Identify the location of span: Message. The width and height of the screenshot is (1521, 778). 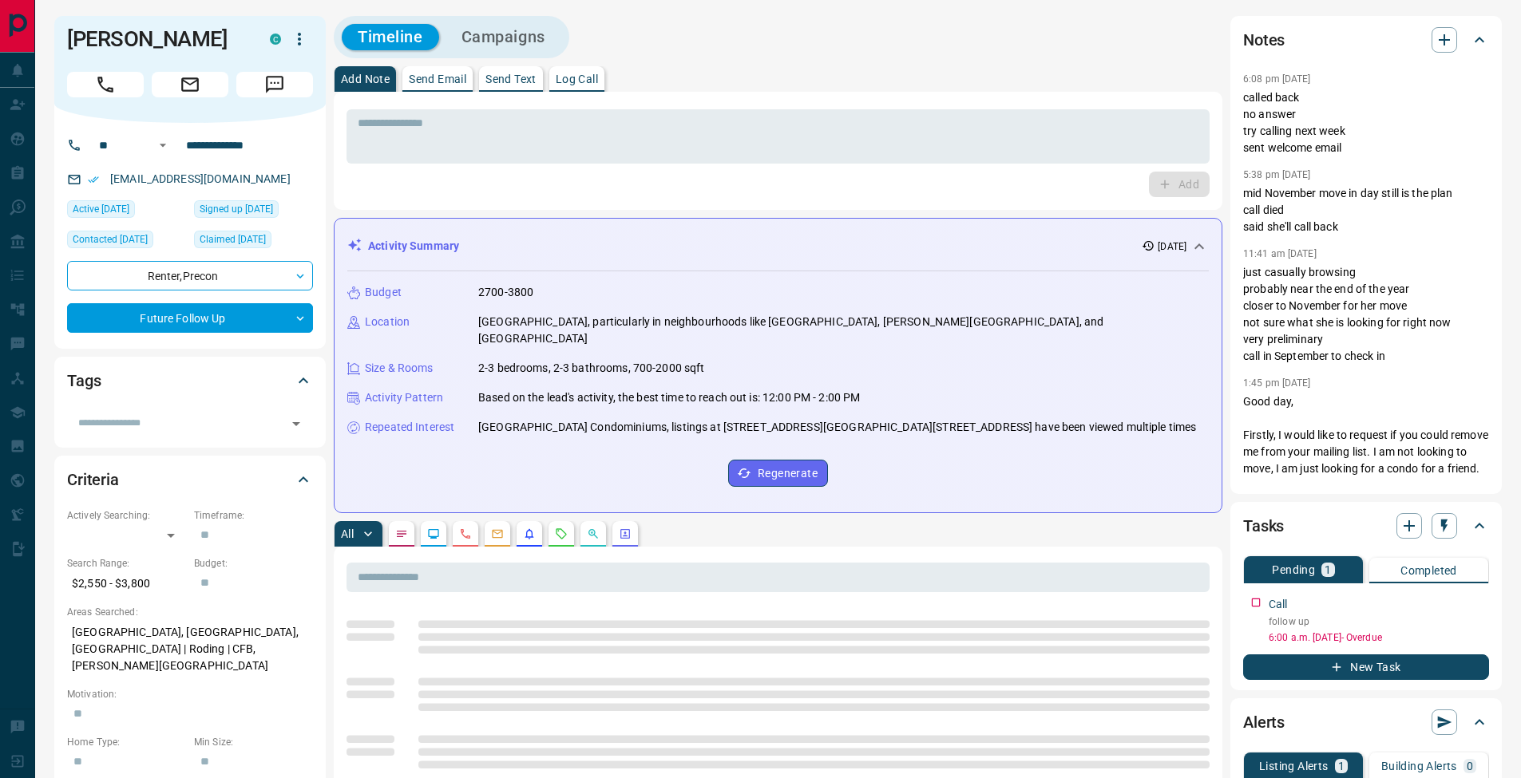
(275, 85).